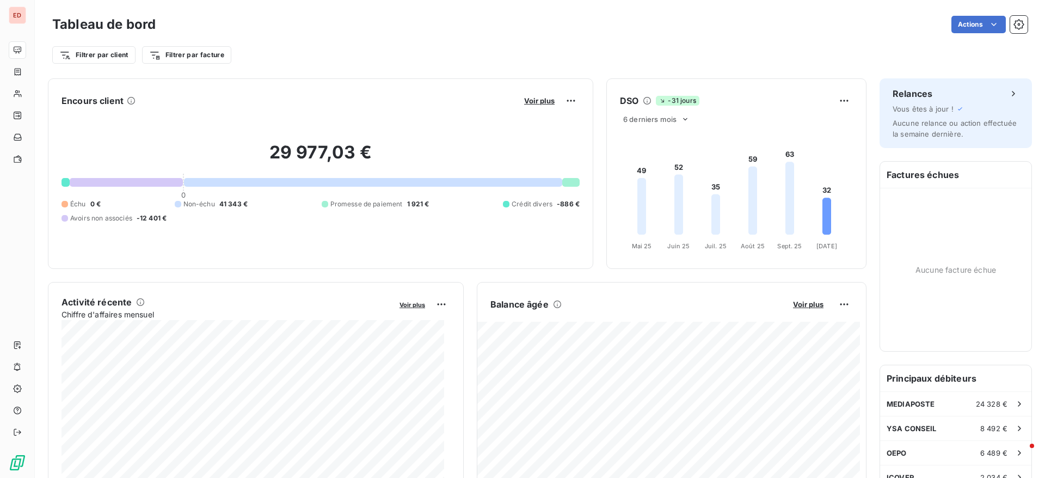  What do you see at coordinates (101, 218) in the screenshot?
I see `span: Avoirs non associés` at bounding box center [101, 218].